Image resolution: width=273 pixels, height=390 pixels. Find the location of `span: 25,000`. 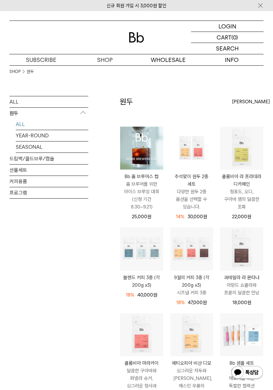

span: 25,000 is located at coordinates (142, 217).